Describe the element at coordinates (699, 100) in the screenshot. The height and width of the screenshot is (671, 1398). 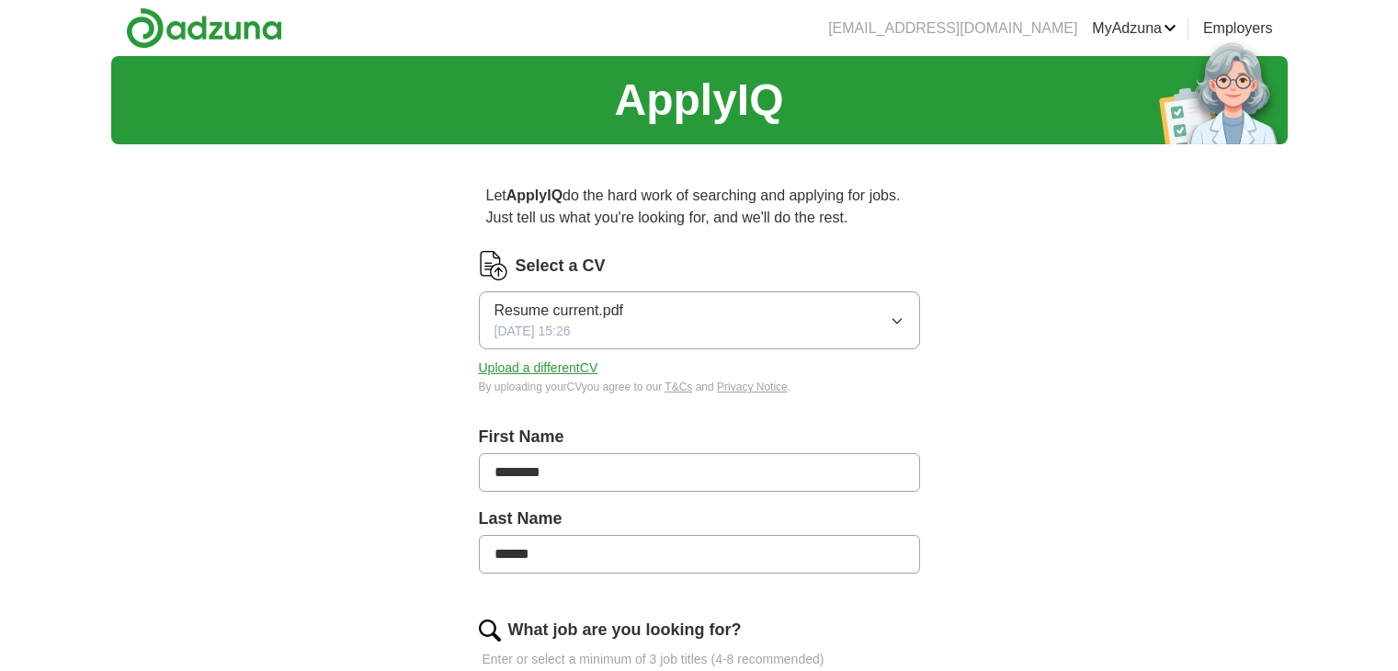
I see `h1: ApplyIQ` at that location.